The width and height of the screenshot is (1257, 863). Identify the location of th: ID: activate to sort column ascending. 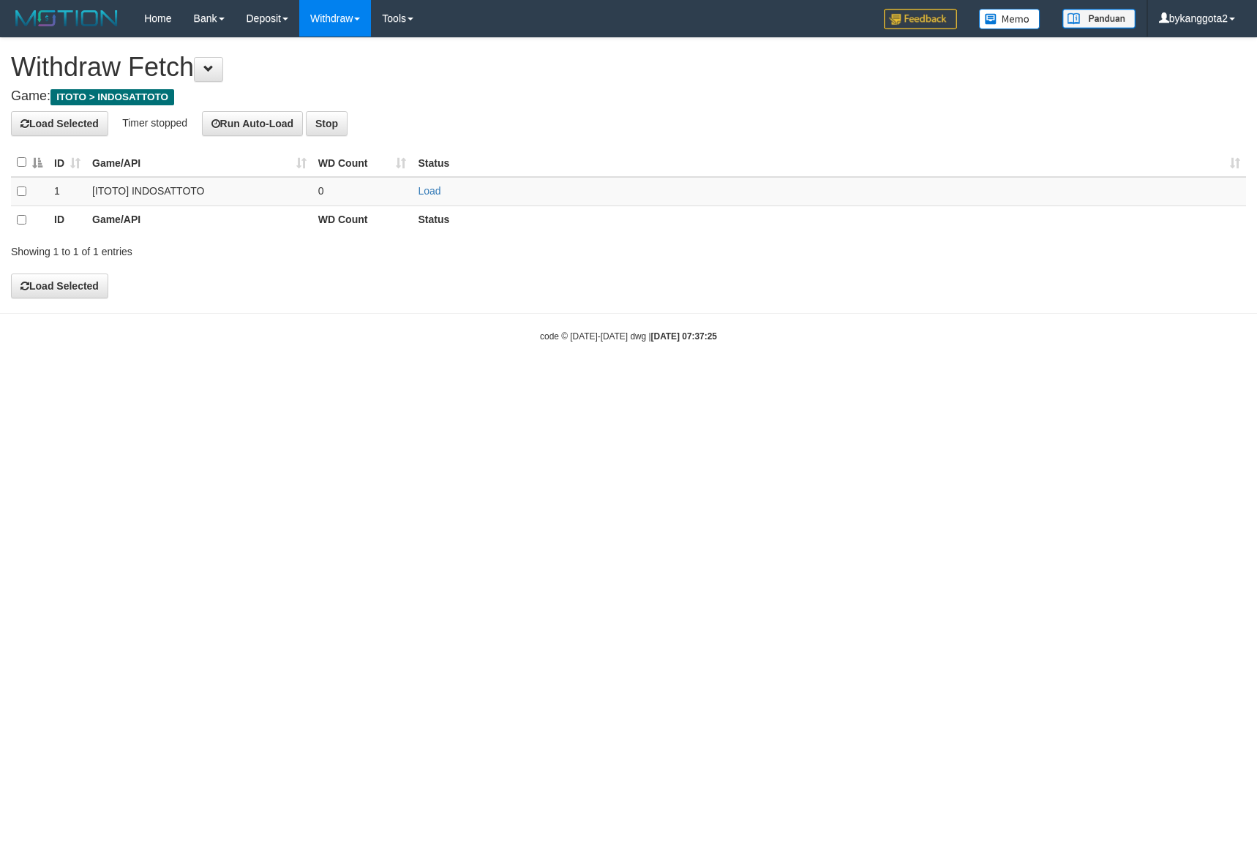
(67, 162).